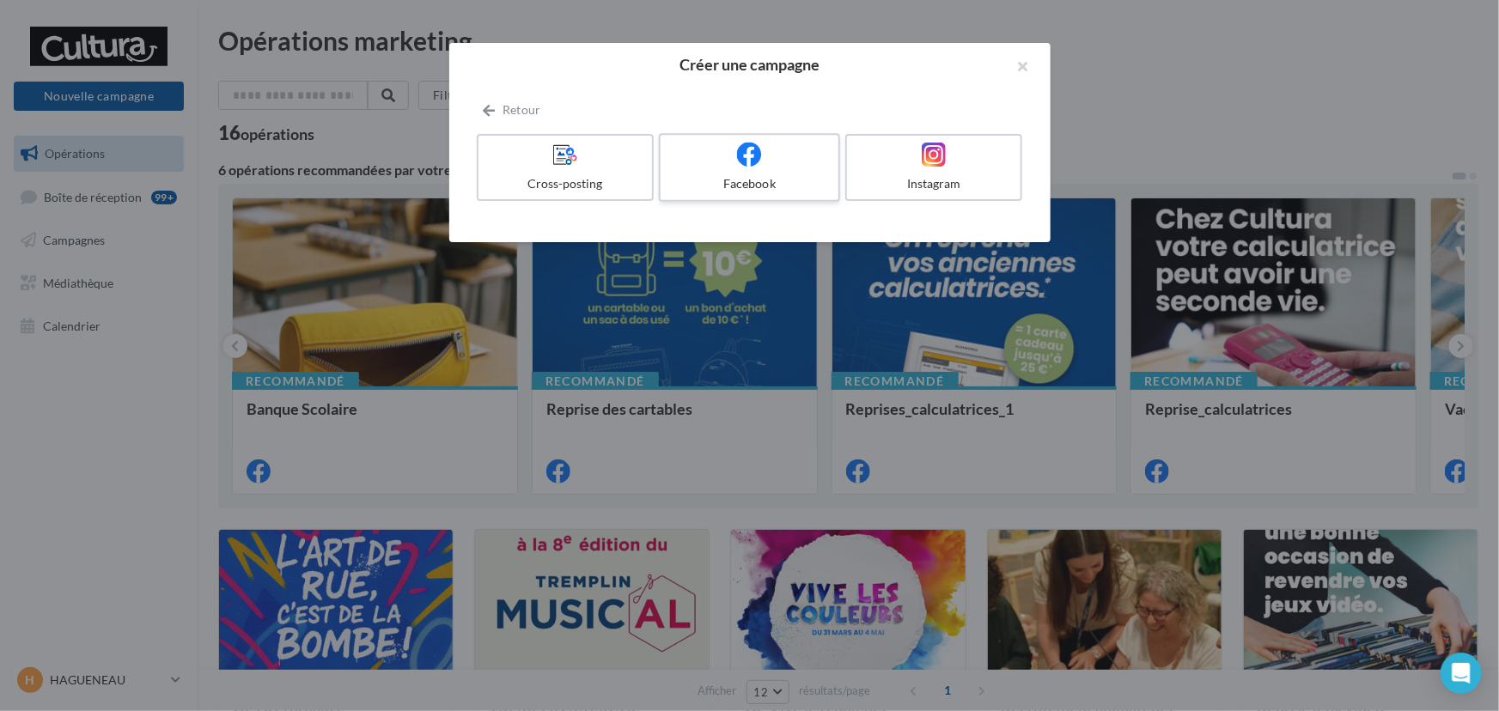 The image size is (1499, 711). What do you see at coordinates (934, 184) in the screenshot?
I see `div: Instagram` at bounding box center [934, 184].